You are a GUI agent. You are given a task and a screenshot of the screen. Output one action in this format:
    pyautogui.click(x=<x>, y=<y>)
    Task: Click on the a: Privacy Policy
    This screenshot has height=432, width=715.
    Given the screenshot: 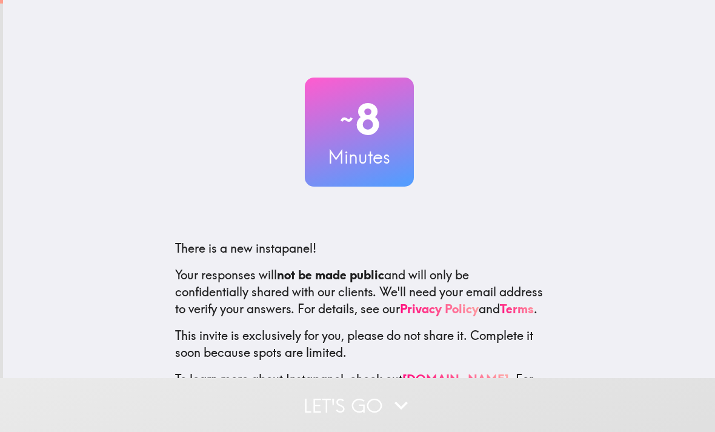 What is the action you would take?
    pyautogui.click(x=440, y=309)
    